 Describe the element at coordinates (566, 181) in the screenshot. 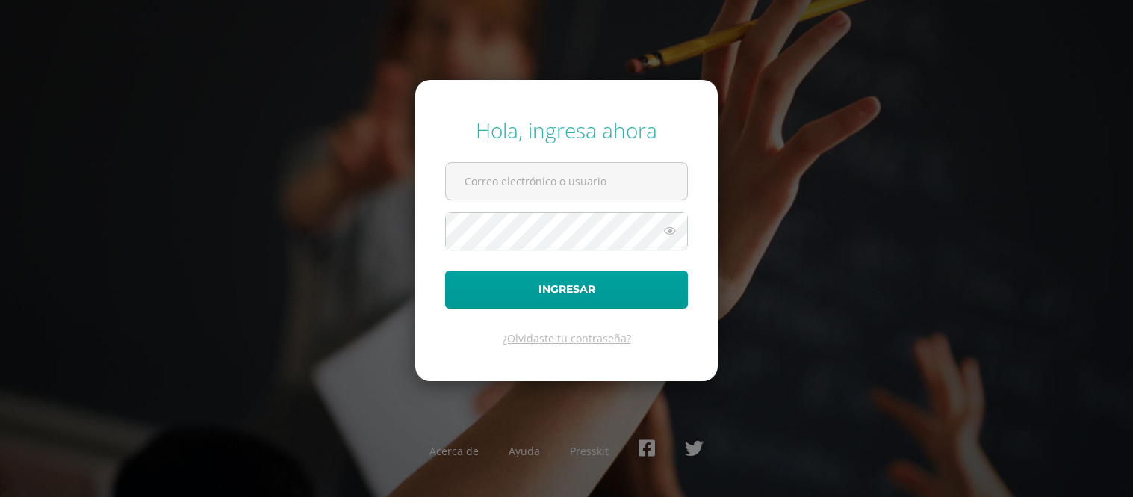

I see `input: Correo electrónico o usuario` at that location.